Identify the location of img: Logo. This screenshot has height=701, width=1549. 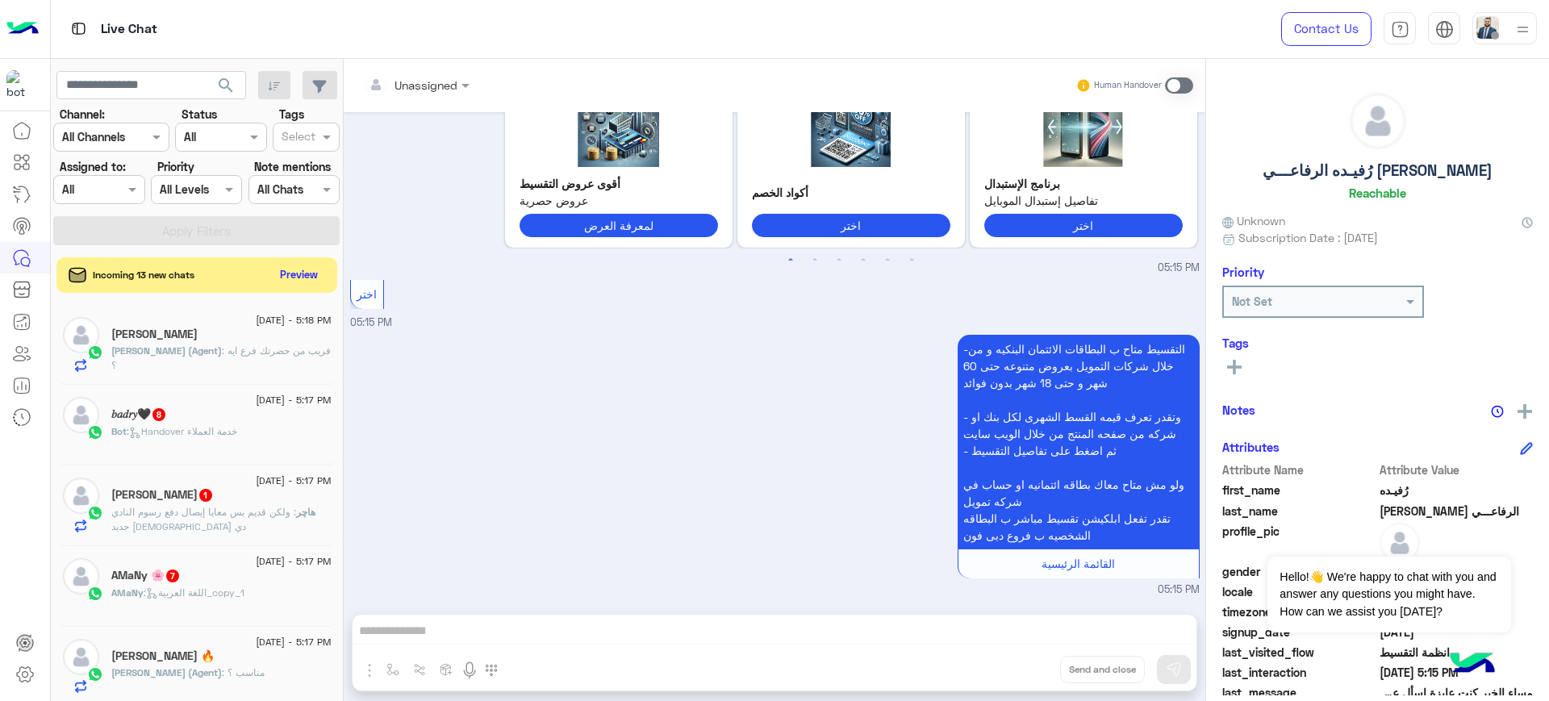
(23, 29).